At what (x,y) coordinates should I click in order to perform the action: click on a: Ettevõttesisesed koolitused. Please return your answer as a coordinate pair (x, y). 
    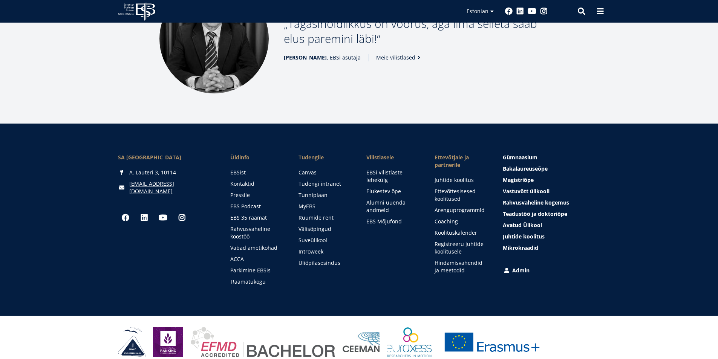
    Looking at the image, I should click on (461, 195).